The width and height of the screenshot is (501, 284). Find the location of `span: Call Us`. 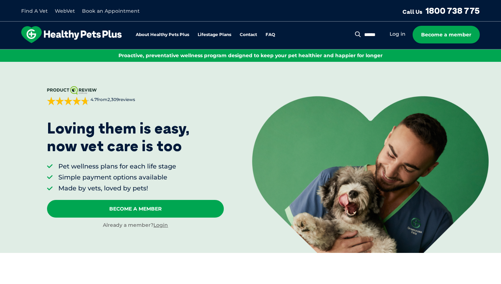

span: Call Us is located at coordinates (412, 12).